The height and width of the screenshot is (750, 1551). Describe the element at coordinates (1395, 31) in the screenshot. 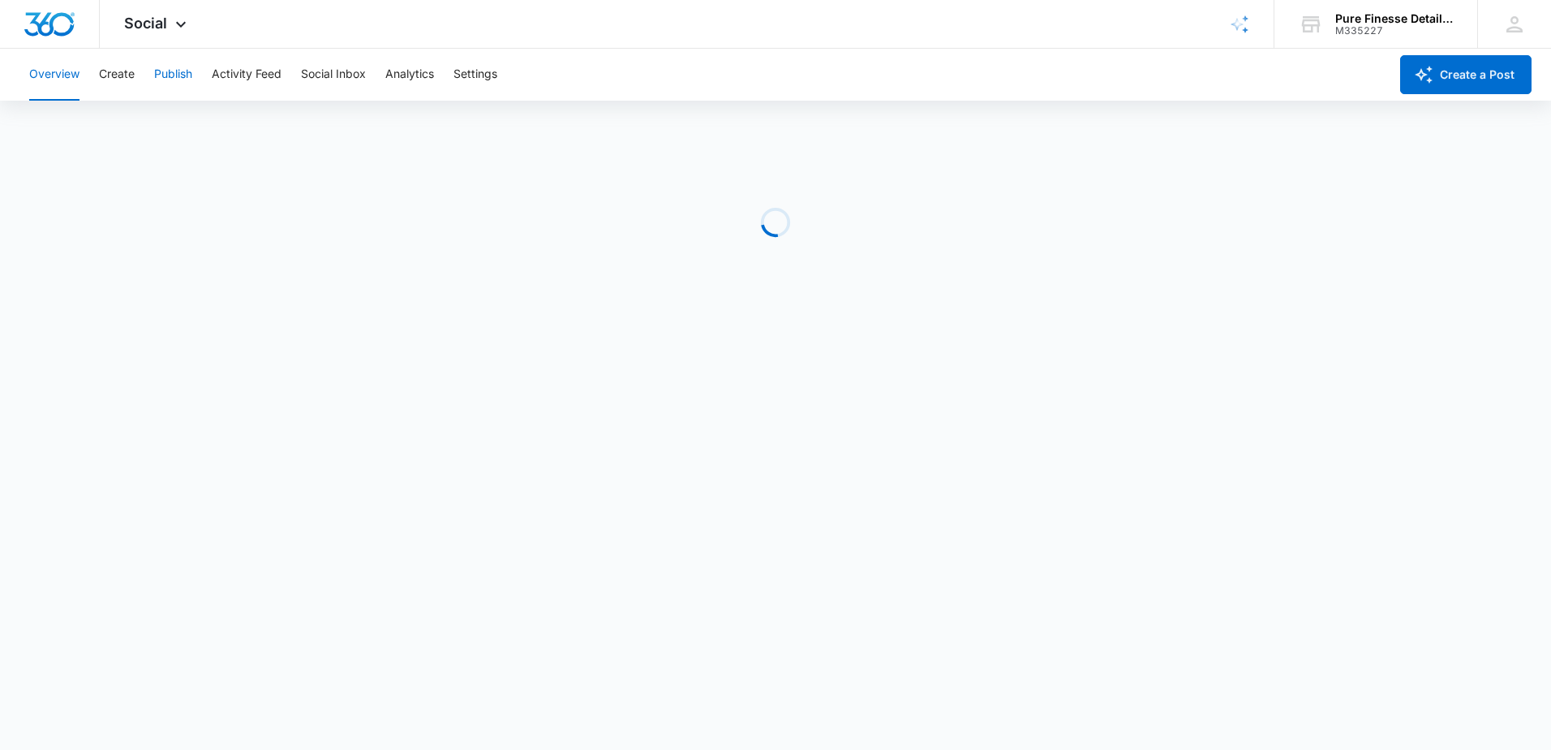

I see `div: account id` at that location.